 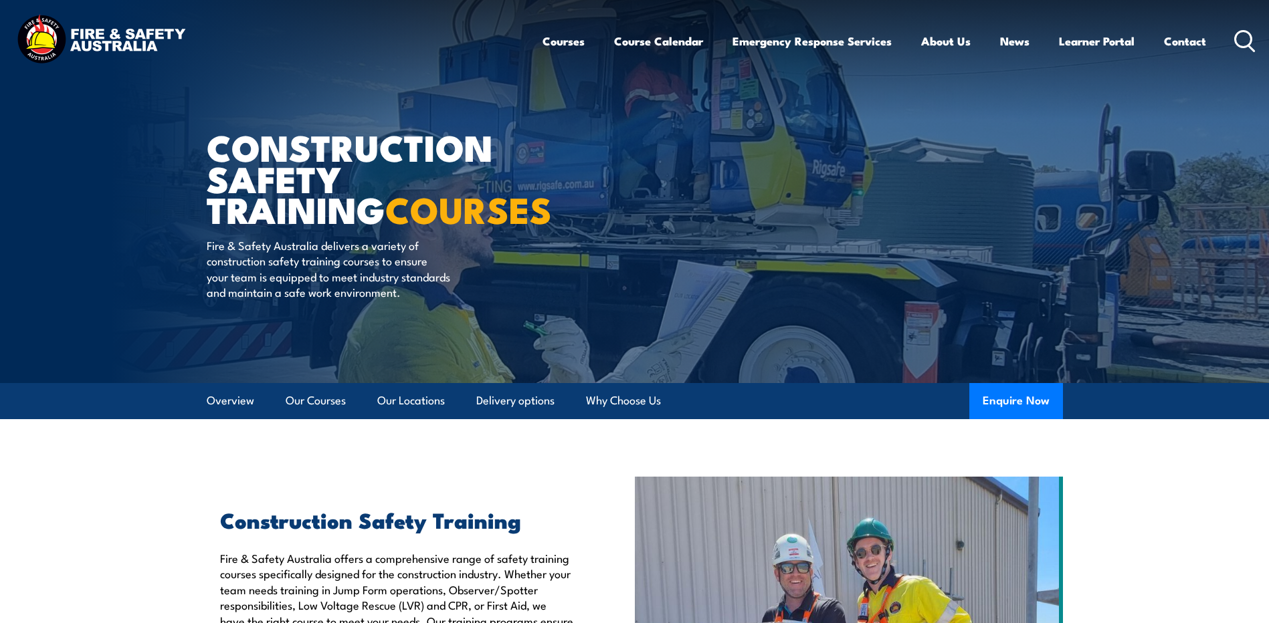 I want to click on a: About Us, so click(x=946, y=41).